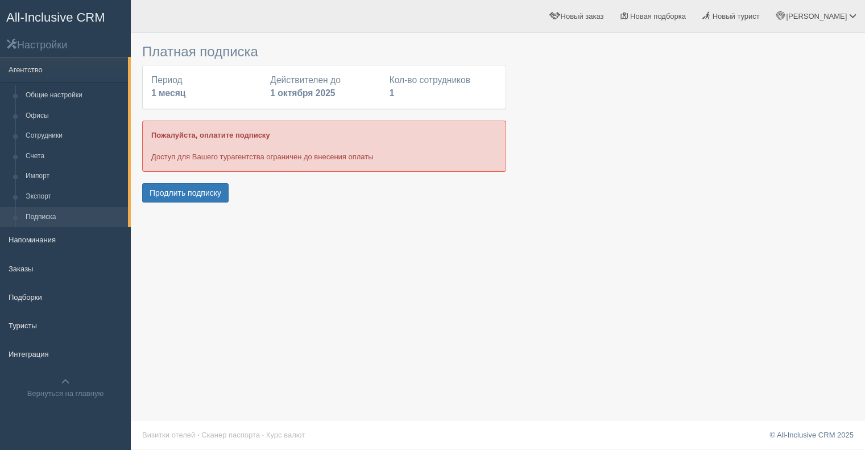  Describe the element at coordinates (74, 136) in the screenshot. I see `a: Сотрудники` at that location.